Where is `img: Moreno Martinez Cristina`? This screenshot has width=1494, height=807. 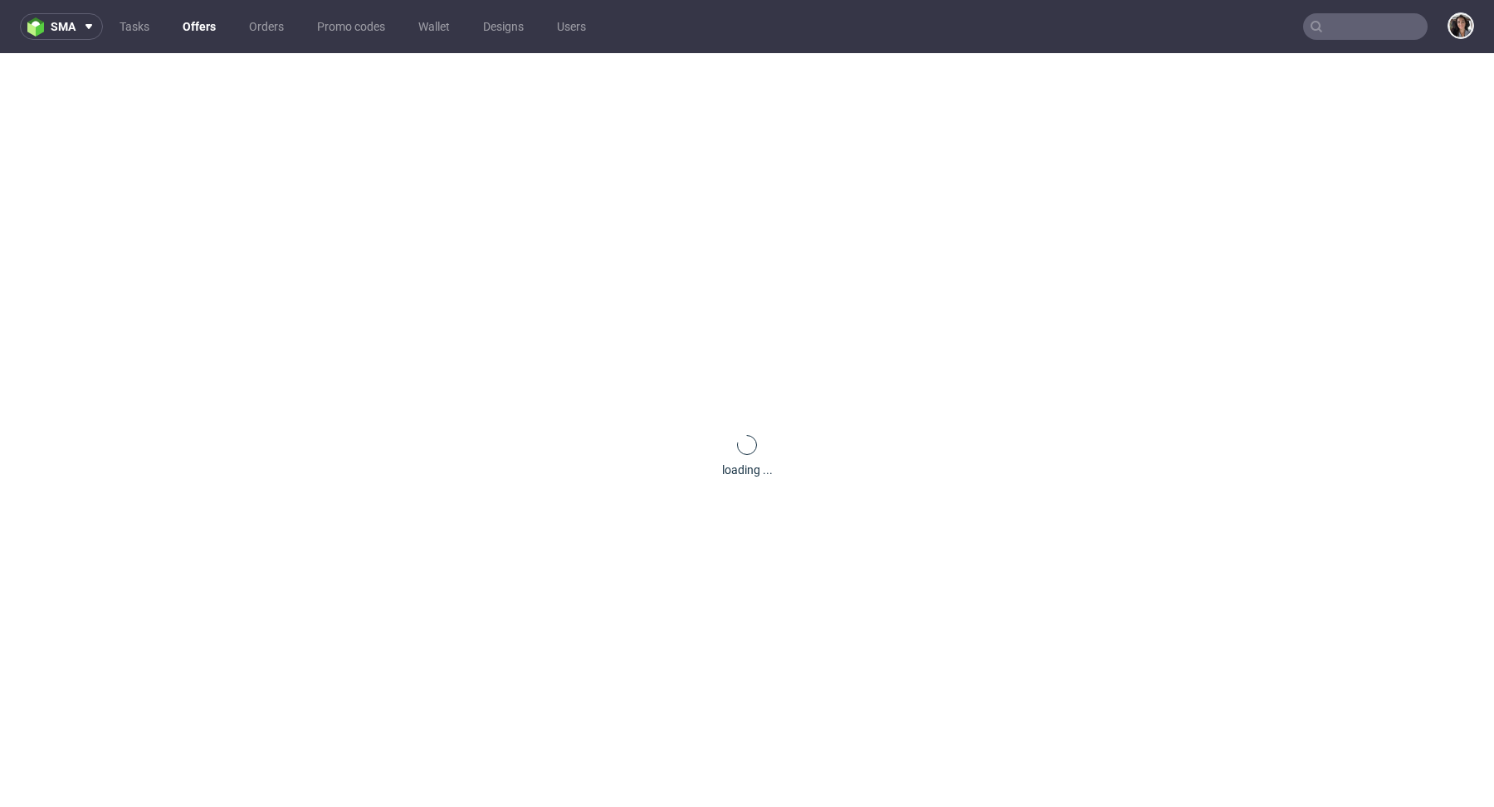
img: Moreno Martinez Cristina is located at coordinates (1461, 26).